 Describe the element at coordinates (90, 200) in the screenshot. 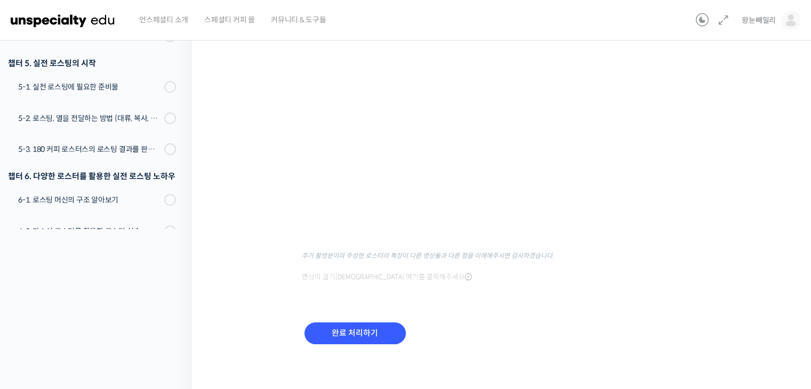

I see `div: 6-1. 로스팅 머신의 구조 알아보기` at that location.